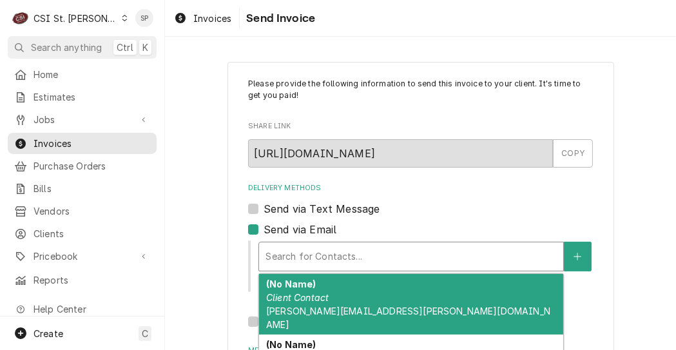 This screenshot has height=350, width=676. Describe the element at coordinates (48, 333) in the screenshot. I see `span: Create` at that location.